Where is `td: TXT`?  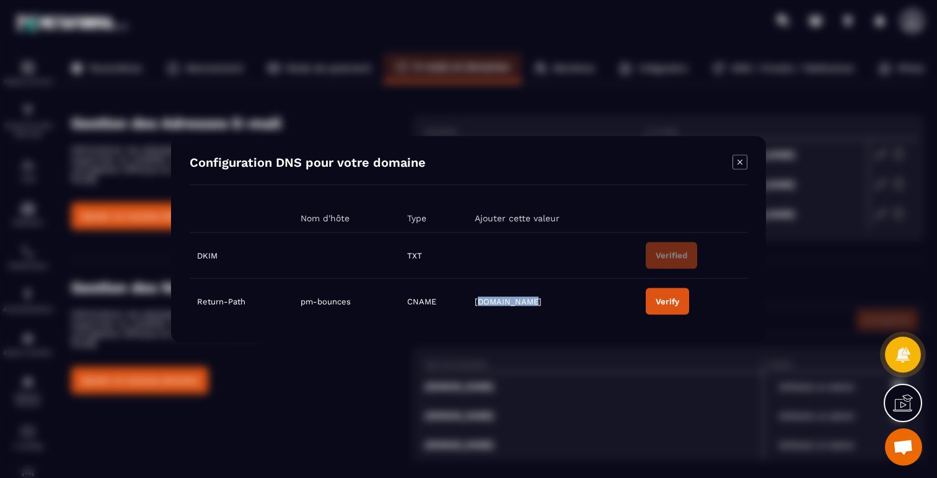
td: TXT is located at coordinates (433, 255).